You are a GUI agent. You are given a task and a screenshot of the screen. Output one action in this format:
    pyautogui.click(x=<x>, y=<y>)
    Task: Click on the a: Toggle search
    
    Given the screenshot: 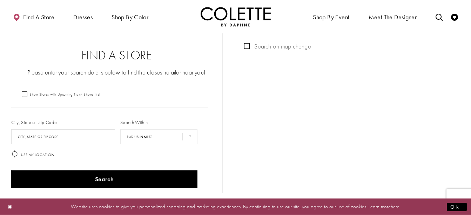 What is the action you would take?
    pyautogui.click(x=439, y=16)
    